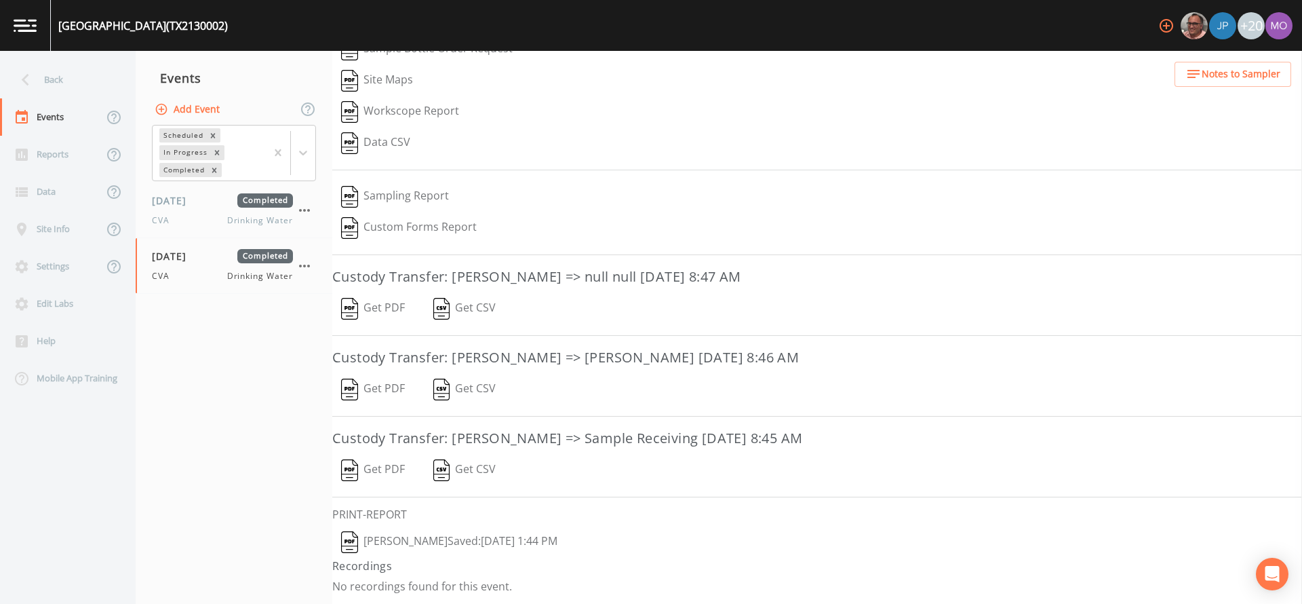  What do you see at coordinates (182, 135) in the screenshot?
I see `div: Scheduled` at bounding box center [182, 135].